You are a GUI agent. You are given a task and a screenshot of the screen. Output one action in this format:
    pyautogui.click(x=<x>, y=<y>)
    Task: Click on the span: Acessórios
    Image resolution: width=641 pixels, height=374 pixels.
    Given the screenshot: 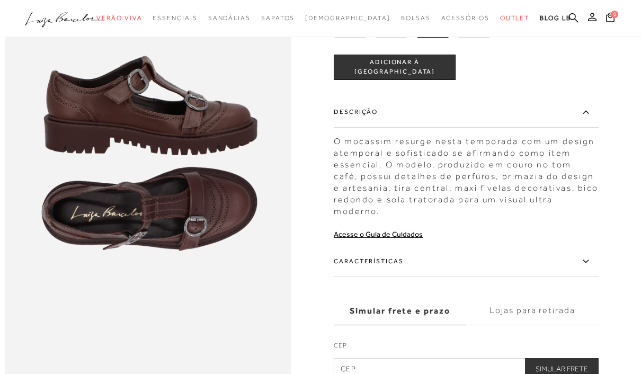 What is the action you would take?
    pyautogui.click(x=465, y=18)
    